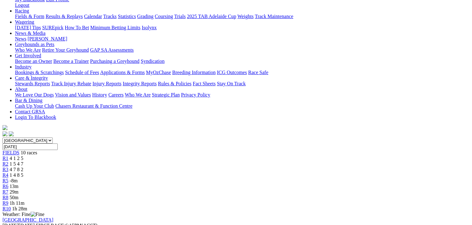  What do you see at coordinates (5, 181) in the screenshot?
I see `span: R5` at bounding box center [5, 181].